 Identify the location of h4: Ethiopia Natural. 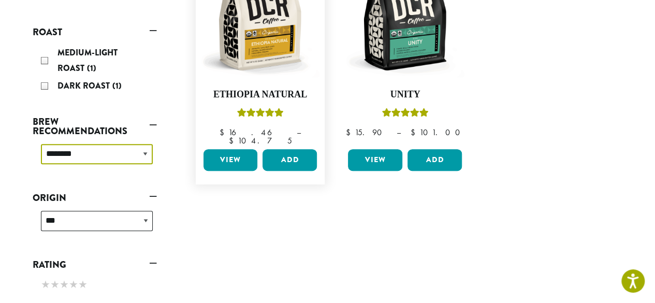
(261, 95).